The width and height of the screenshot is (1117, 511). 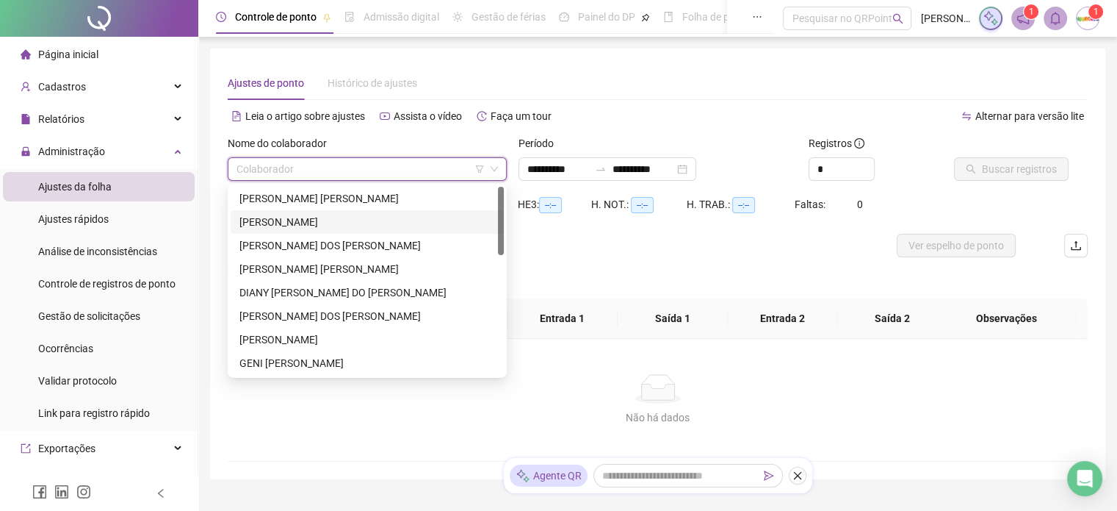 What do you see at coordinates (65, 348) in the screenshot?
I see `span: Ocorrências` at bounding box center [65, 348].